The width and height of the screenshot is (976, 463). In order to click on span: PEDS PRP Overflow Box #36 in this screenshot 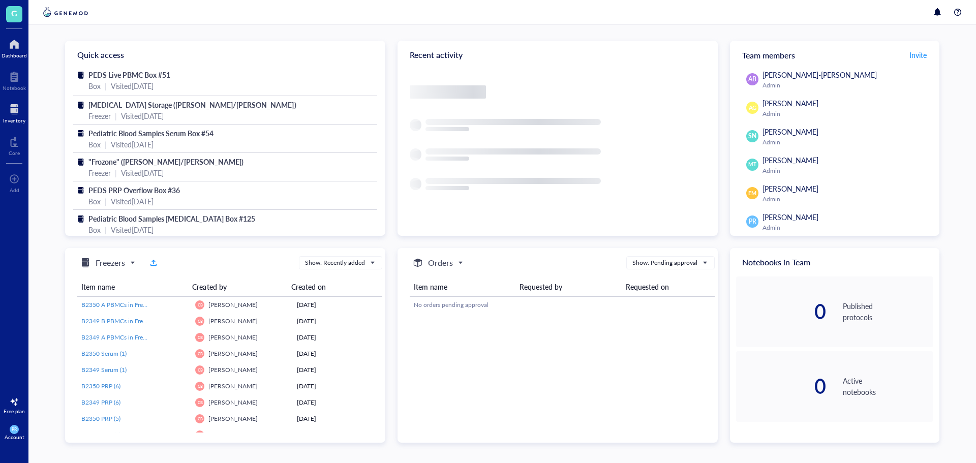, I will do `click(134, 190)`.